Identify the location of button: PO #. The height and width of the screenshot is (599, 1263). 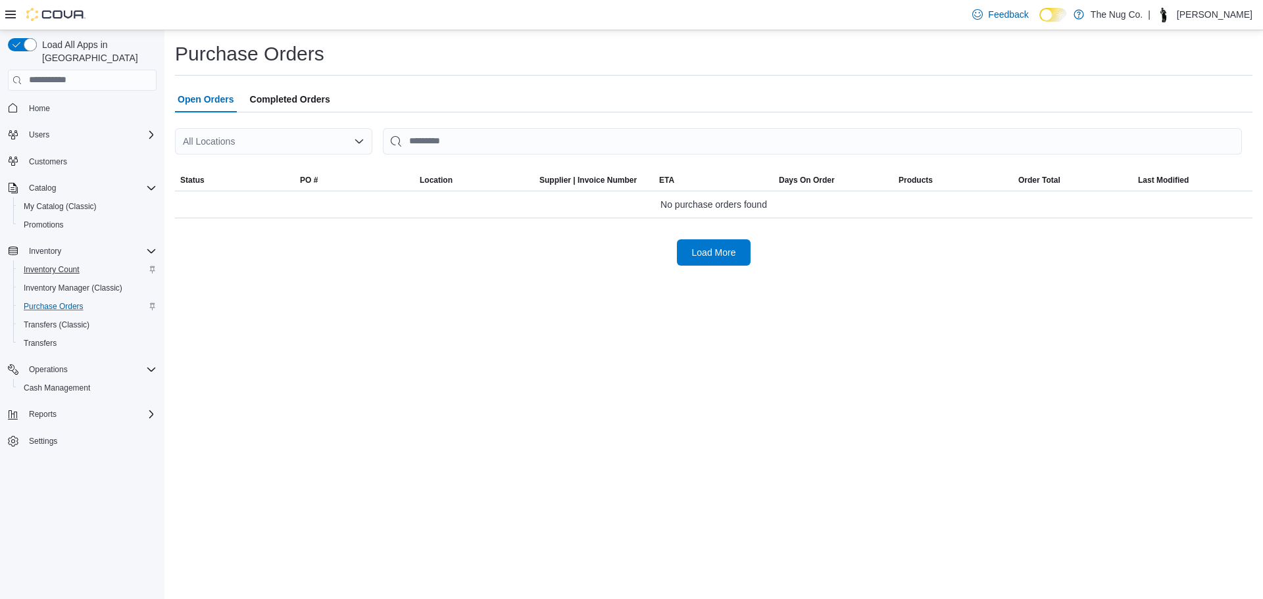
(355, 180).